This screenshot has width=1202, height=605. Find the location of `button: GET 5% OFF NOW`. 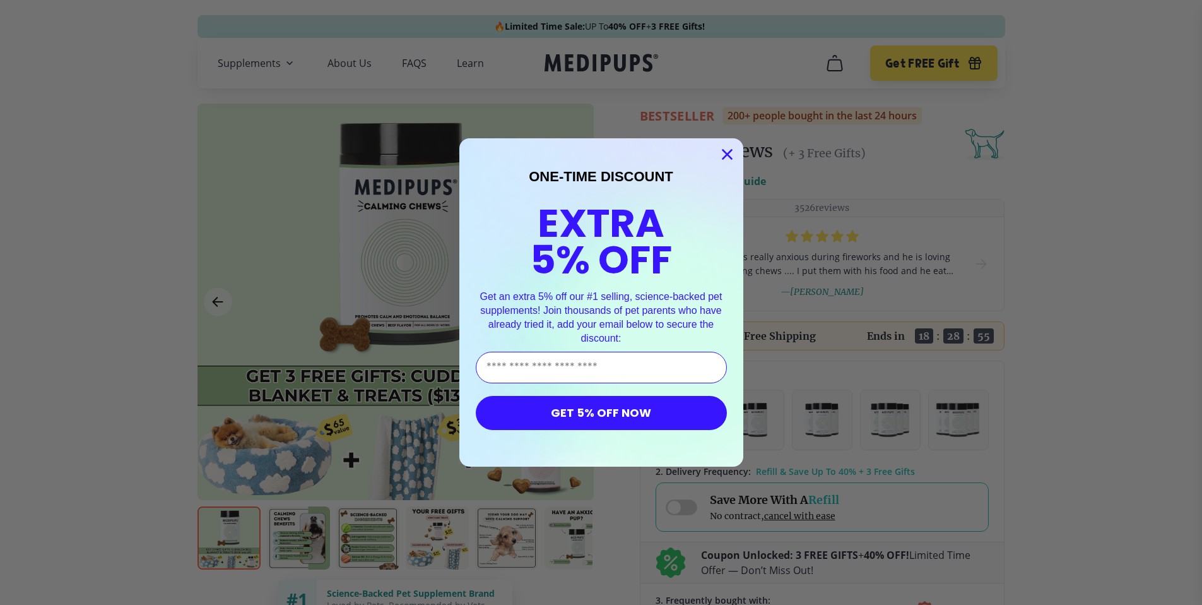

button: GET 5% OFF NOW is located at coordinates (601, 413).